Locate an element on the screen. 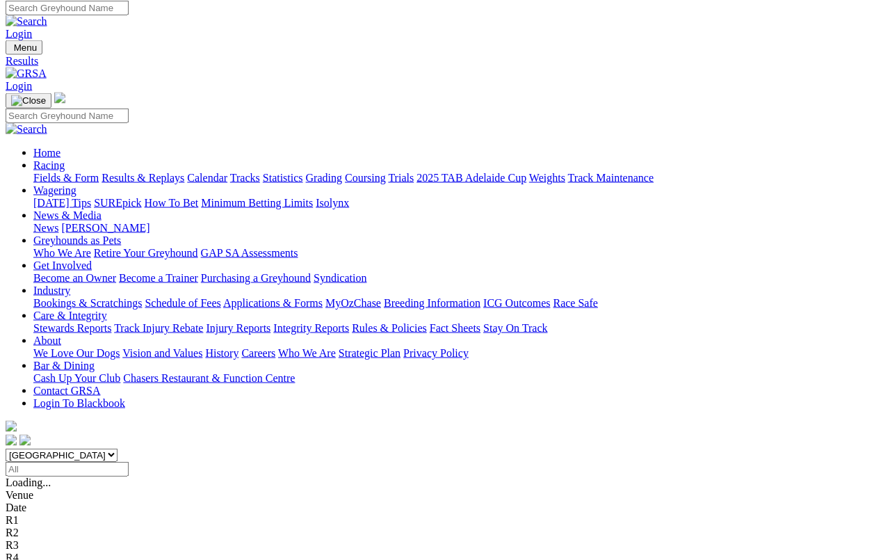  a: Race Safe is located at coordinates (575, 303).